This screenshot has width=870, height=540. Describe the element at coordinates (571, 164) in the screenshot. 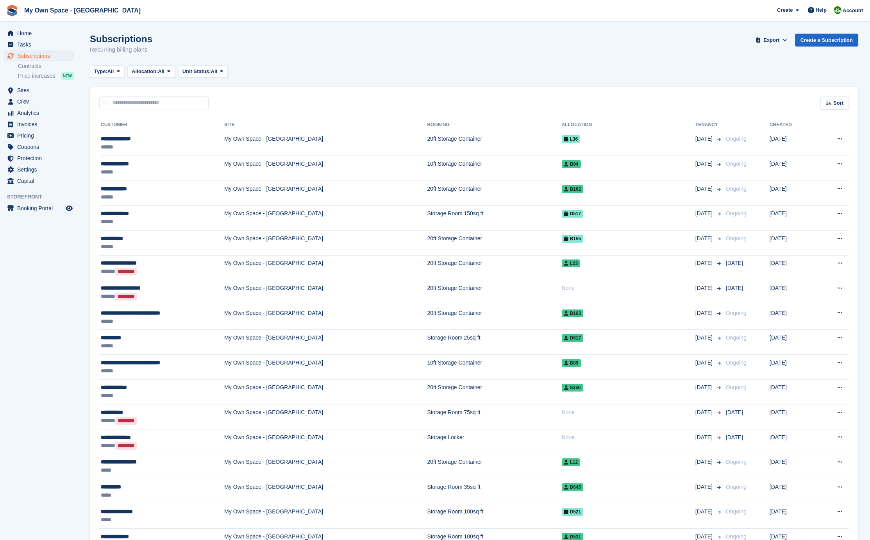

I see `span: B94` at that location.